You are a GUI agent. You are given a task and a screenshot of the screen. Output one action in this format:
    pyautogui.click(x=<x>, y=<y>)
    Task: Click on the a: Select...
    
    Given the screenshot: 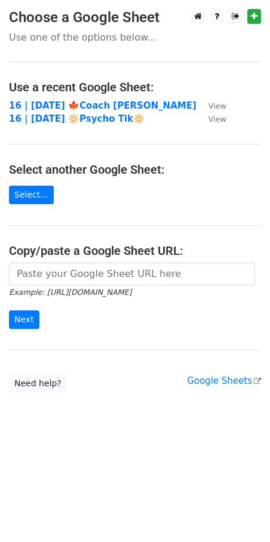 What is the action you would take?
    pyautogui.click(x=31, y=195)
    